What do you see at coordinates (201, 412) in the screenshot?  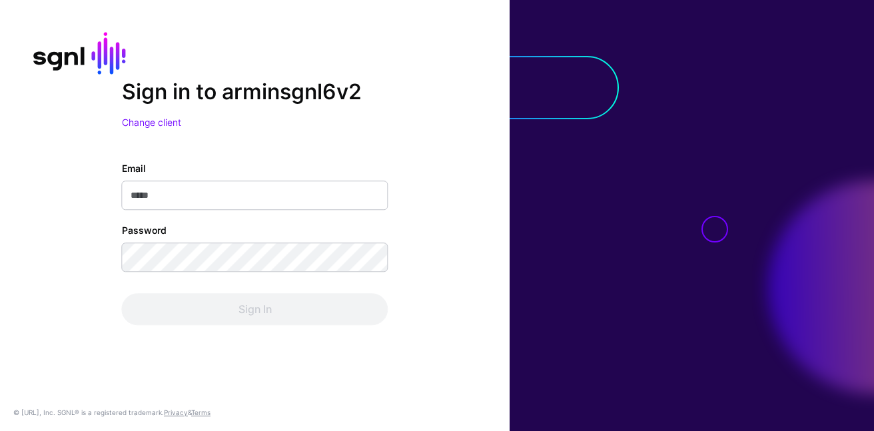 I see `a: Terms` at bounding box center [201, 412].